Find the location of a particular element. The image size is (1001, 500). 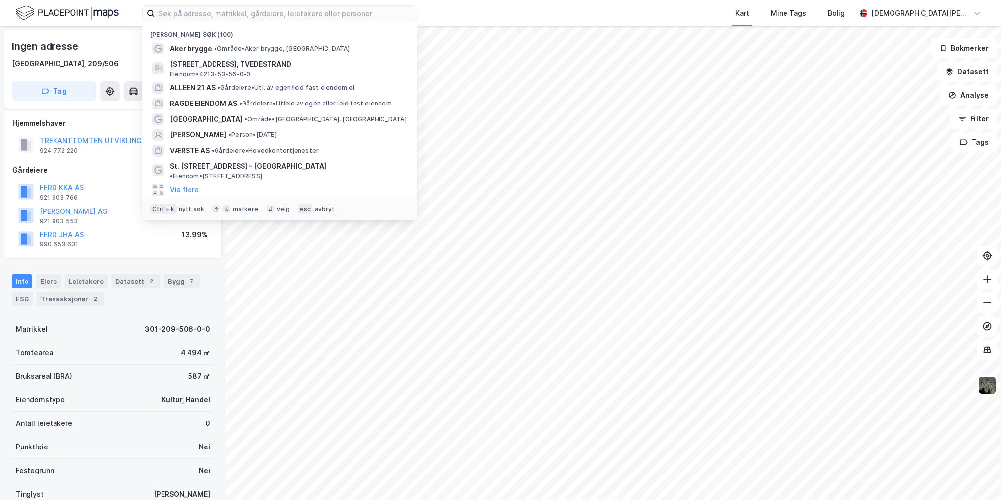

div: Info is located at coordinates (22, 281).